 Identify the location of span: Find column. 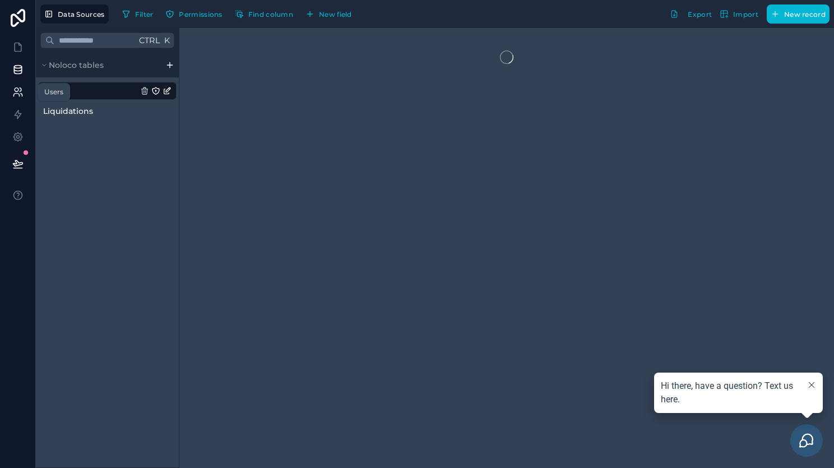
(271, 14).